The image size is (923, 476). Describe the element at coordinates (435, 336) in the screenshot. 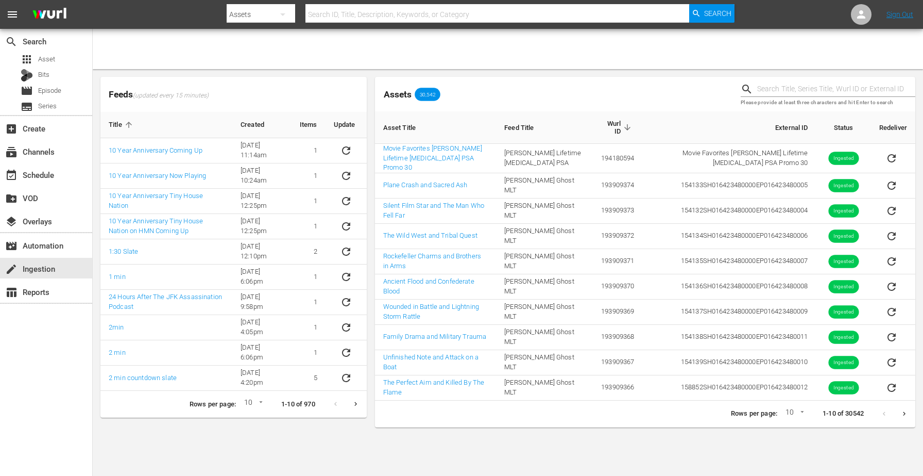

I see `a: Family Drama and Military Trauma` at that location.